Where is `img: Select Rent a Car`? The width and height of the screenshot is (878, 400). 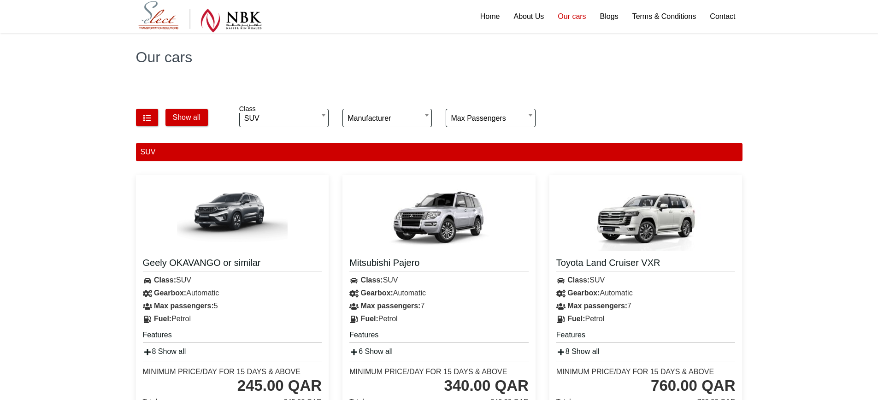
img: Select Rent a Car is located at coordinates (200, 17).